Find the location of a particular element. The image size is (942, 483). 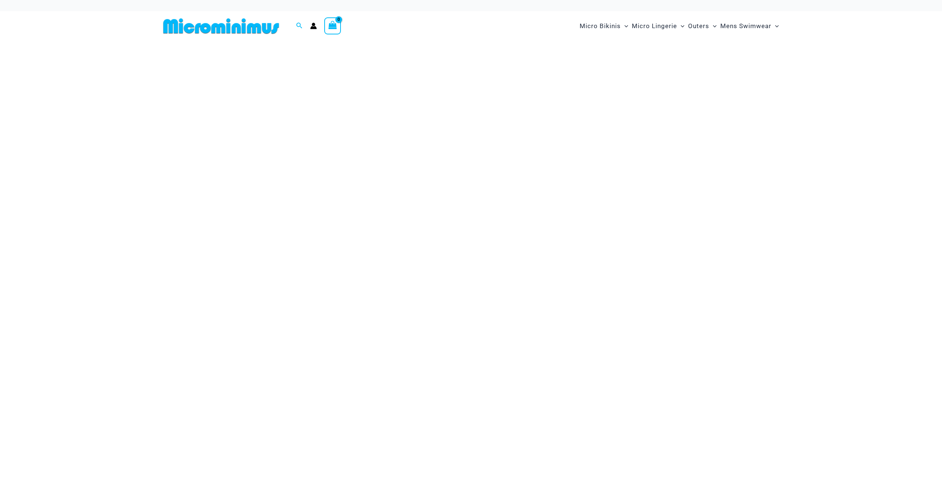

img: MM SHOP LOGO FLAT is located at coordinates (221, 26).